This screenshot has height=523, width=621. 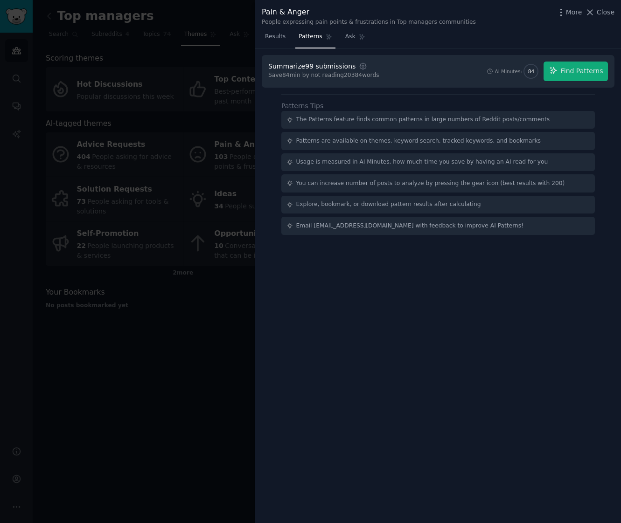 I want to click on span: Find Patterns, so click(x=581, y=71).